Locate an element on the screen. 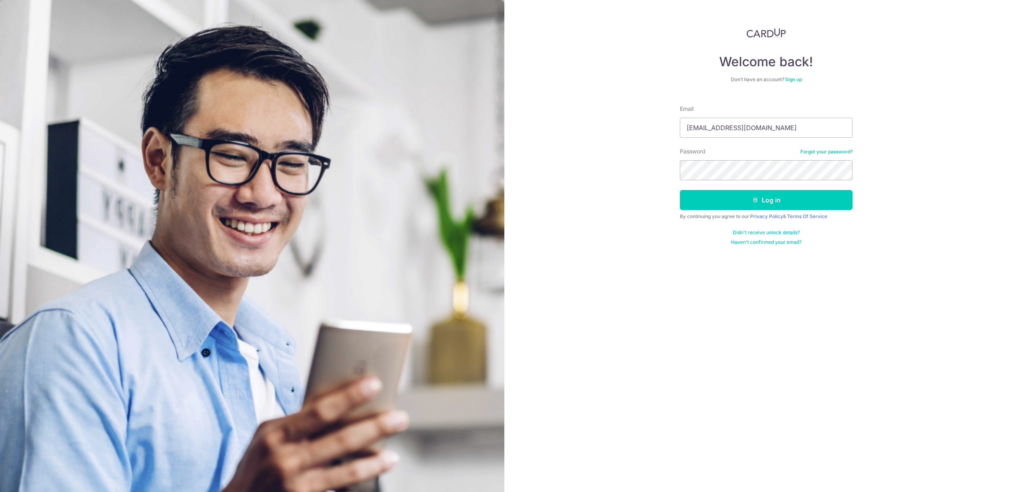 The image size is (1028, 492). label: Email is located at coordinates (686, 109).